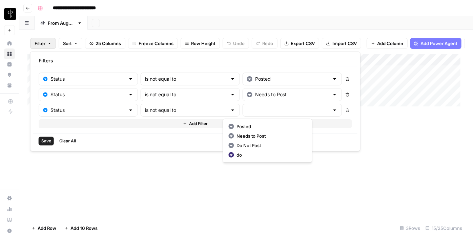 The height and width of the screenshot is (239, 473). I want to click on span: Filter, so click(40, 43).